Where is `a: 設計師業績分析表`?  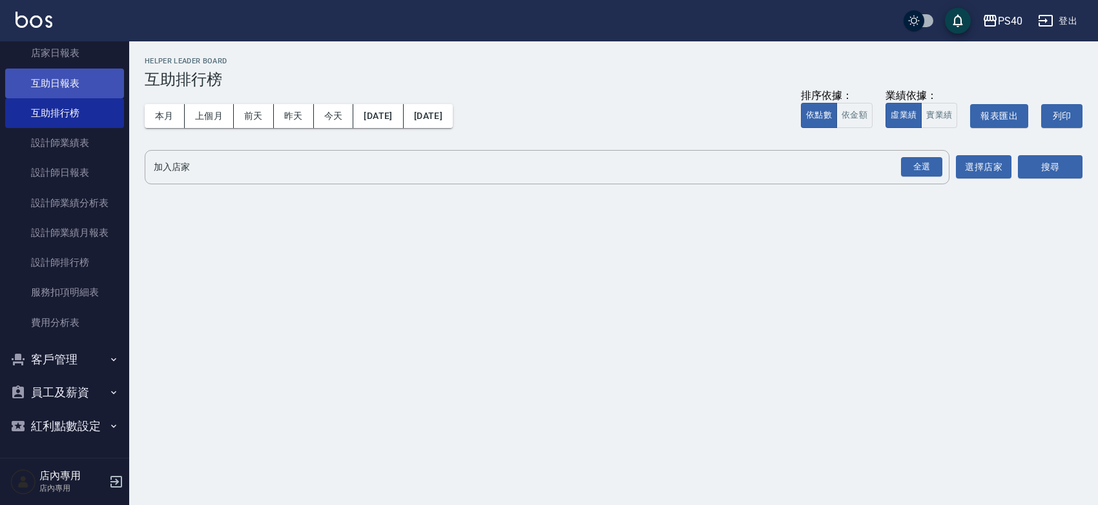 a: 設計師業績分析表 is located at coordinates (65, 203).